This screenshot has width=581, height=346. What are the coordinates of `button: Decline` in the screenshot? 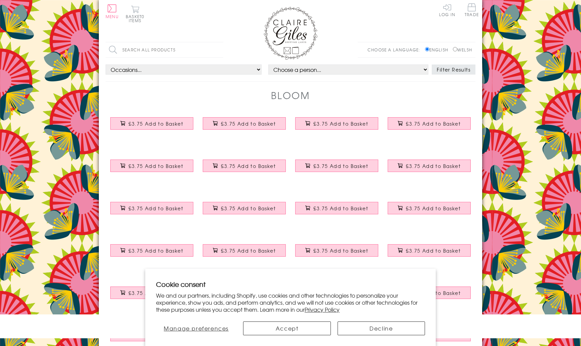 It's located at (381, 328).